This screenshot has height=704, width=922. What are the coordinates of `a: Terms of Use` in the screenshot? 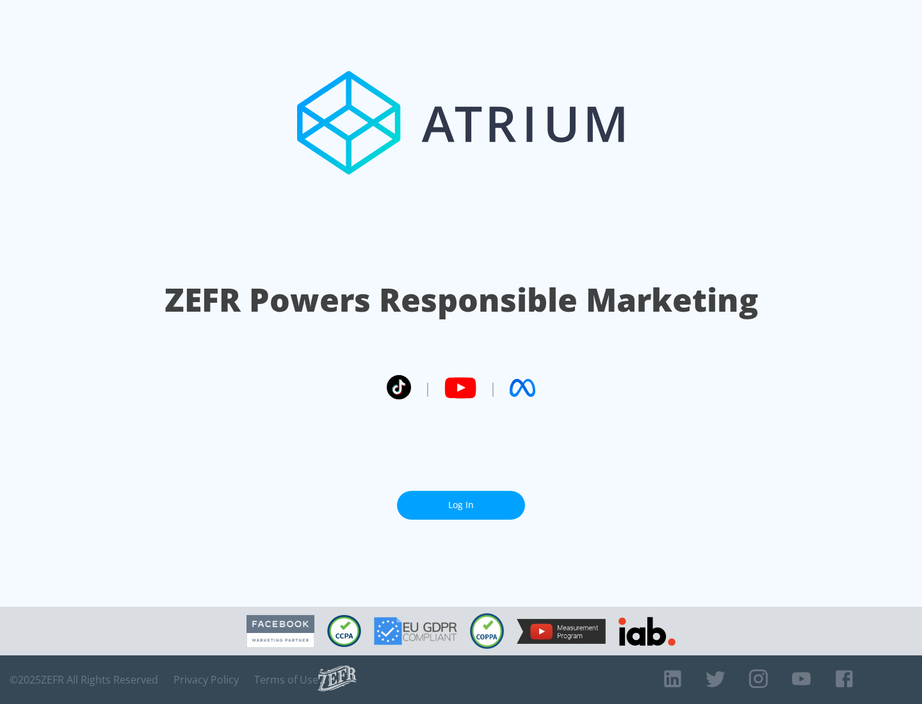 It's located at (286, 680).